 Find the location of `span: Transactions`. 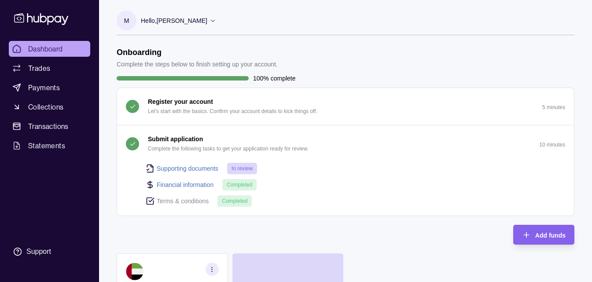

span: Transactions is located at coordinates (48, 126).